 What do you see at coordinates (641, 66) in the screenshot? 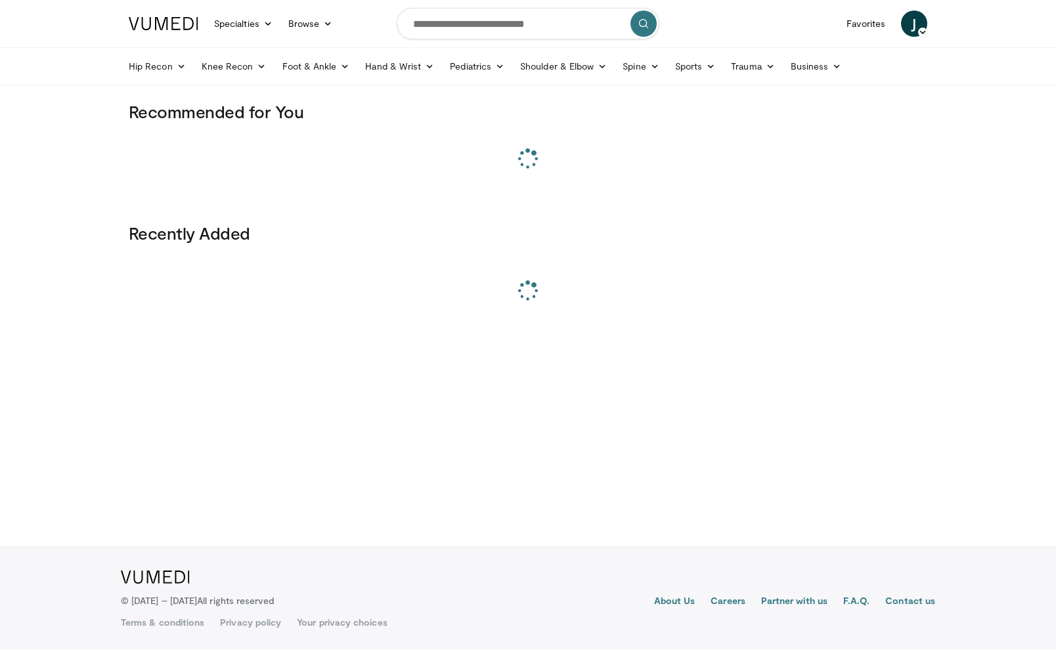
I see `a: Spine` at bounding box center [641, 66].